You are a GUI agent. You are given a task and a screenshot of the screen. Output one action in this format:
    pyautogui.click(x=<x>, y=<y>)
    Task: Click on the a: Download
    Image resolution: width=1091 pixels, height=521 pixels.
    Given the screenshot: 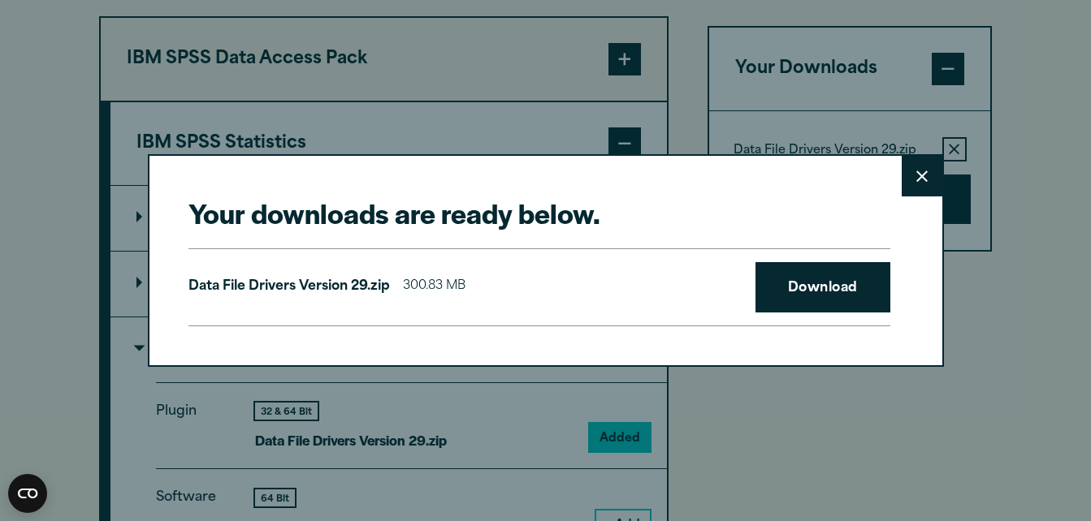 What is the action you would take?
    pyautogui.click(x=823, y=288)
    